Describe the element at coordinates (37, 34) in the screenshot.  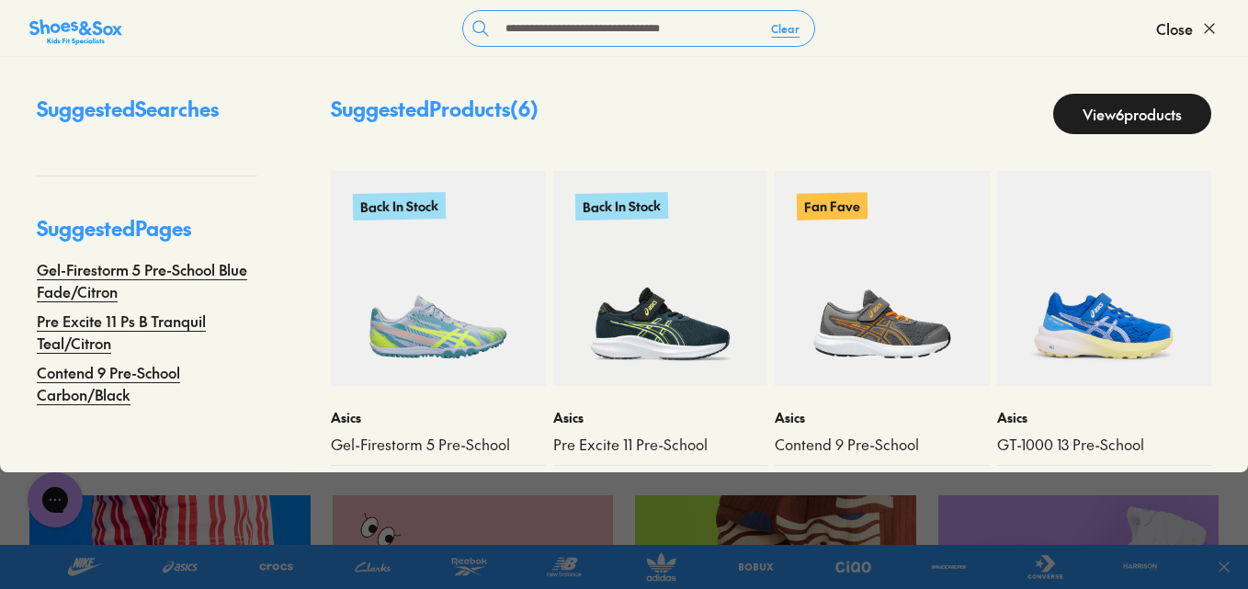
I see `button: Open gorgias live chat` at that location.